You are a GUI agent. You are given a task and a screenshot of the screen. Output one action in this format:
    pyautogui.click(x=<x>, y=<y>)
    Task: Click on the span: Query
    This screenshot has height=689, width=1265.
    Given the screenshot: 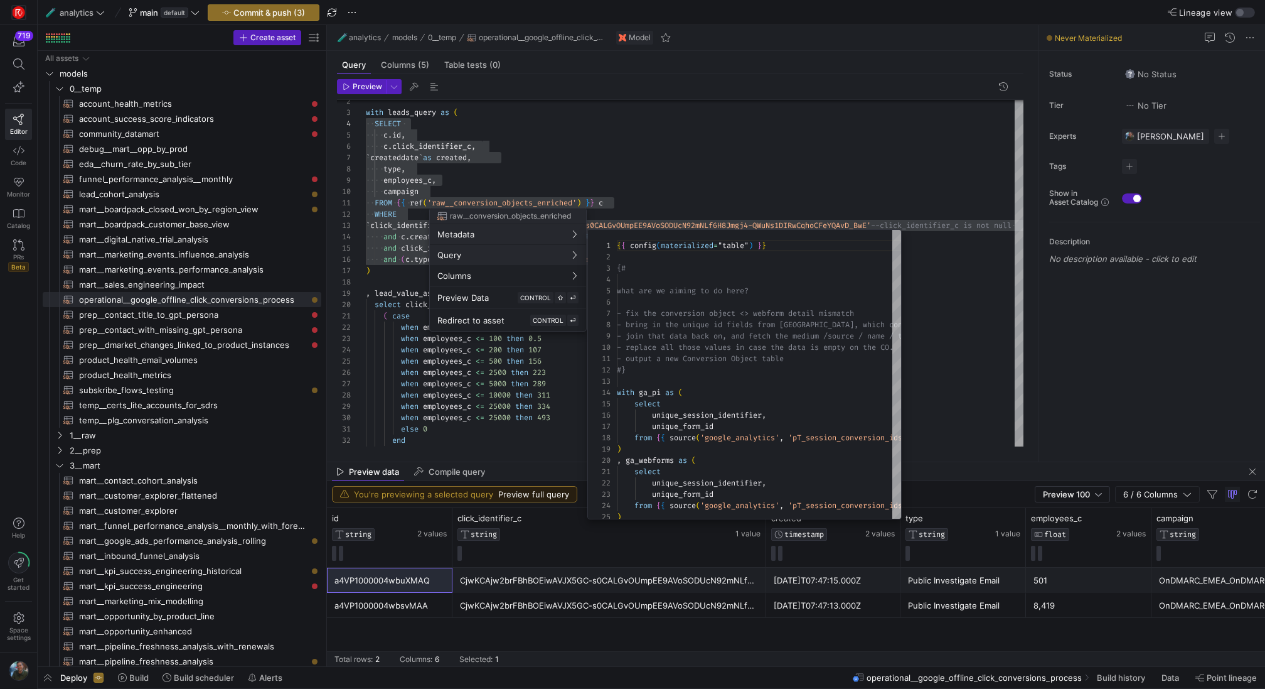 What is the action you would take?
    pyautogui.click(x=449, y=255)
    